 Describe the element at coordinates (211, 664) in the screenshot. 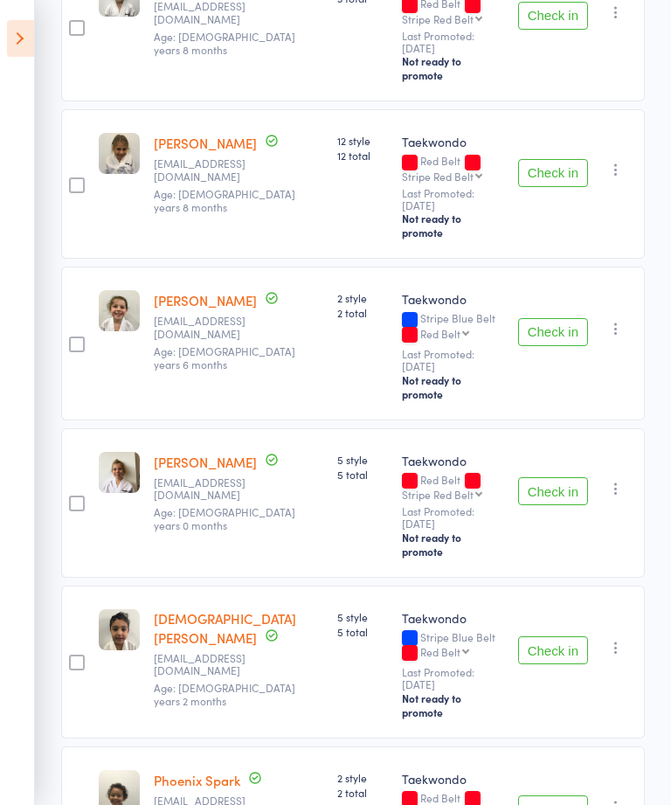

I see `small: mandeepbsidhu@hotmail.com` at that location.